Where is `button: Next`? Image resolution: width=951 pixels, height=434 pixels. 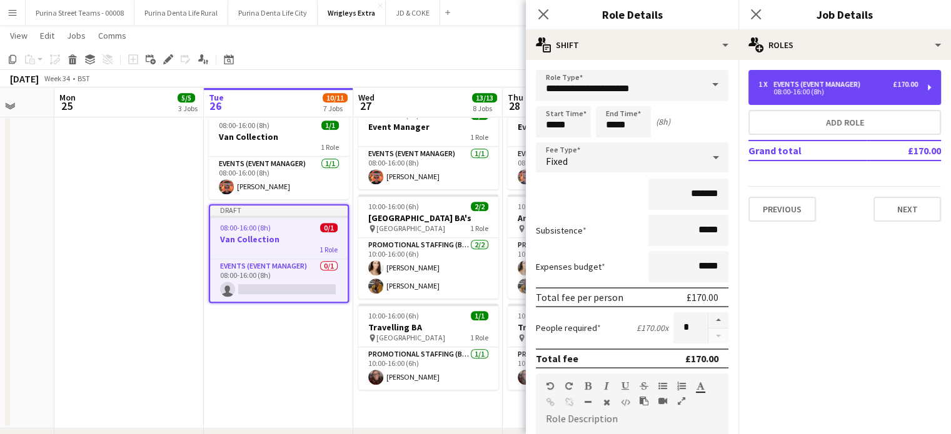 button: Next is located at coordinates (907, 209).